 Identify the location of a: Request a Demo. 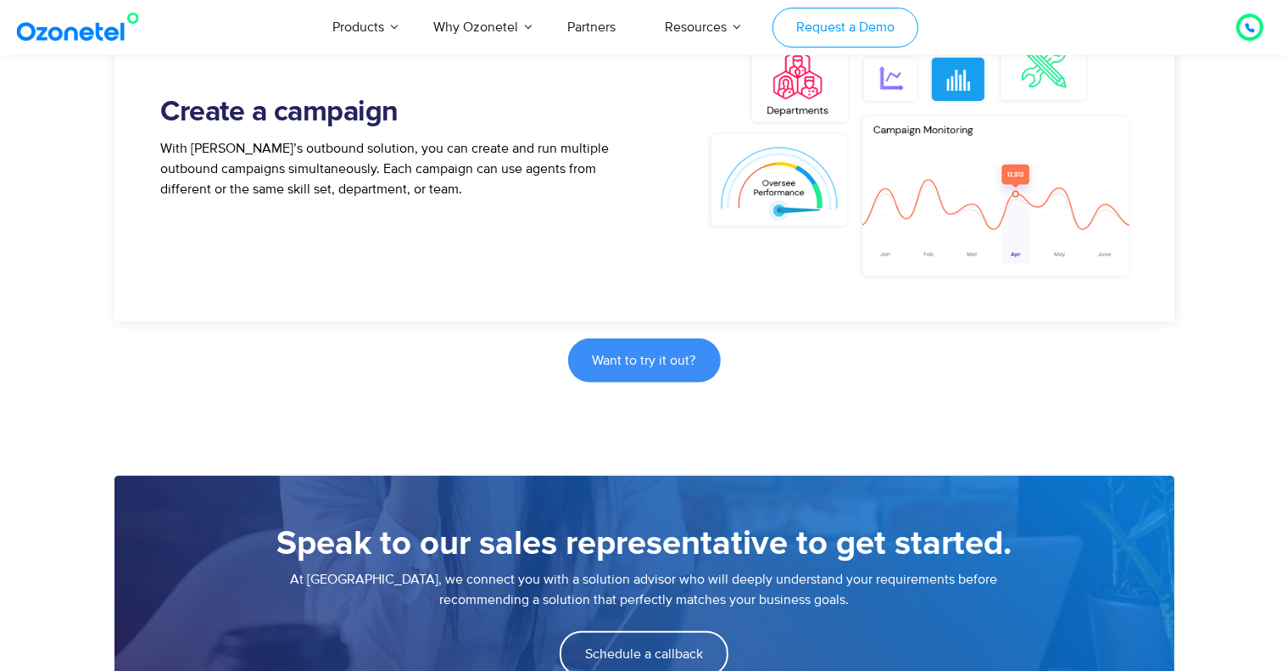
(845, 27).